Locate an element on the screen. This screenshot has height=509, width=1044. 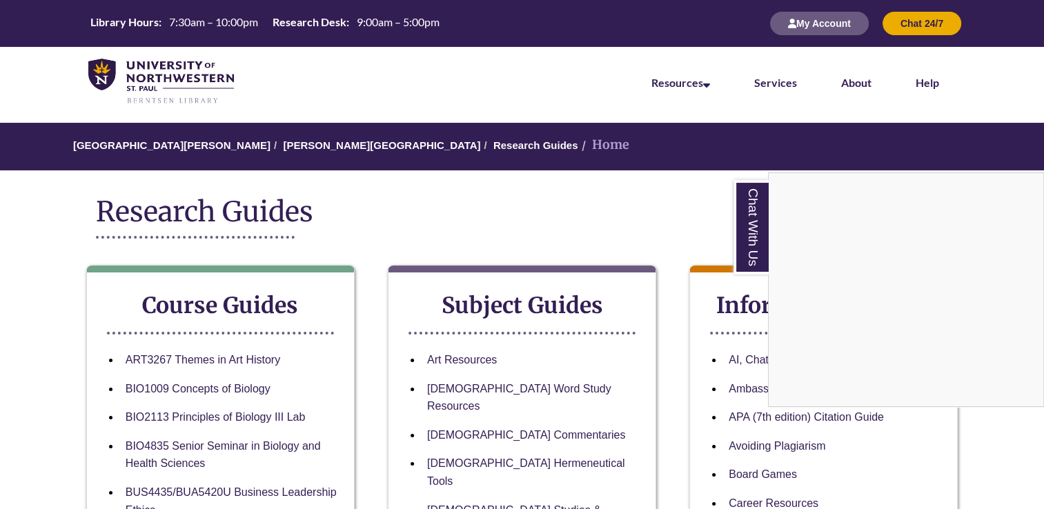
a: Services is located at coordinates (776, 82).